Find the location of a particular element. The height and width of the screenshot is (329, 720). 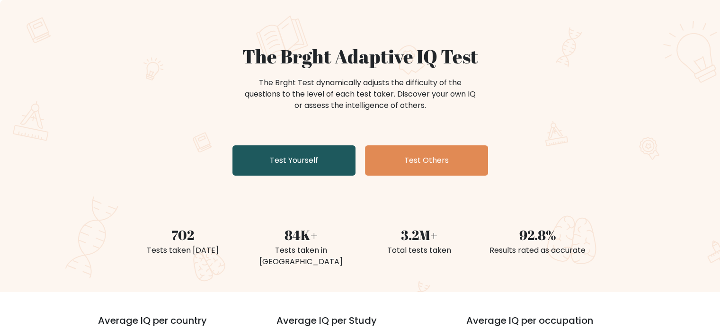

a: Test Others is located at coordinates (427, 160).